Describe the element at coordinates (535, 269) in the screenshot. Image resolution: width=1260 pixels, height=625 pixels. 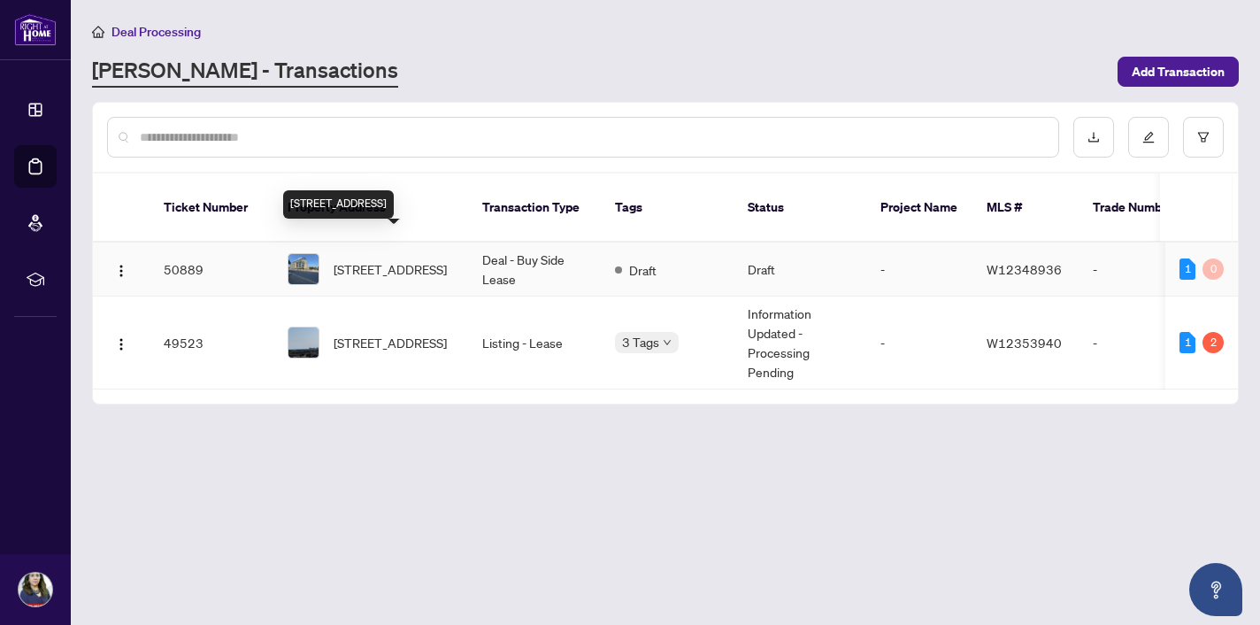
I see `td: Deal - Buy Side Lease` at that location.